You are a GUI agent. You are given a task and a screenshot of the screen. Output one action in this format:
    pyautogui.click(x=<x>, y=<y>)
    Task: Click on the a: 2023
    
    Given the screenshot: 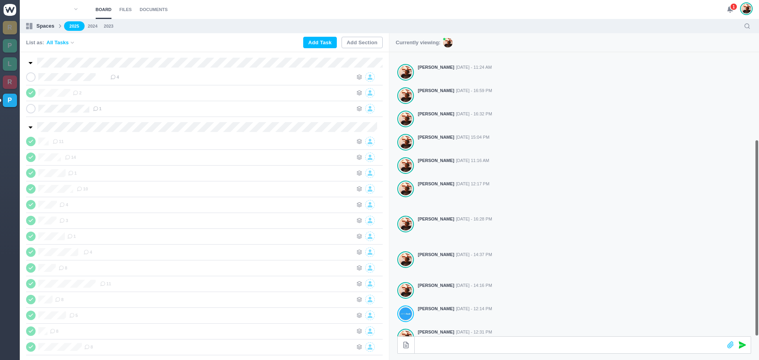 What is the action you would take?
    pyautogui.click(x=109, y=26)
    